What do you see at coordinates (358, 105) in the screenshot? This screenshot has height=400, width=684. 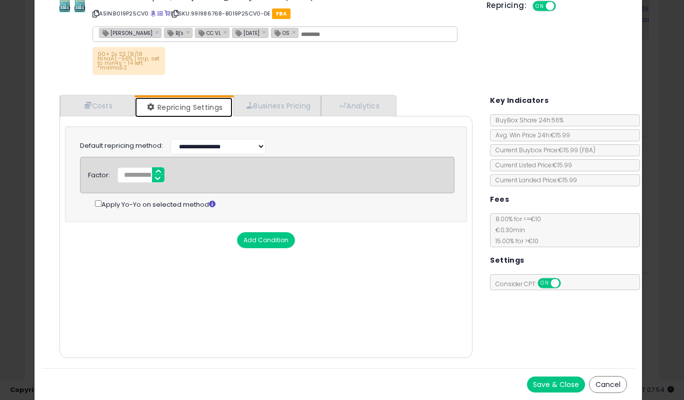 I see `a: Analytics` at bounding box center [358, 105].